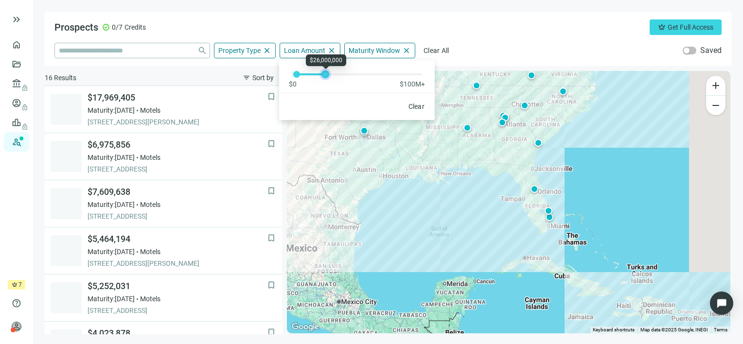 This screenshot has width=743, height=344. Describe the element at coordinates (716, 86) in the screenshot. I see `span: add` at that location.